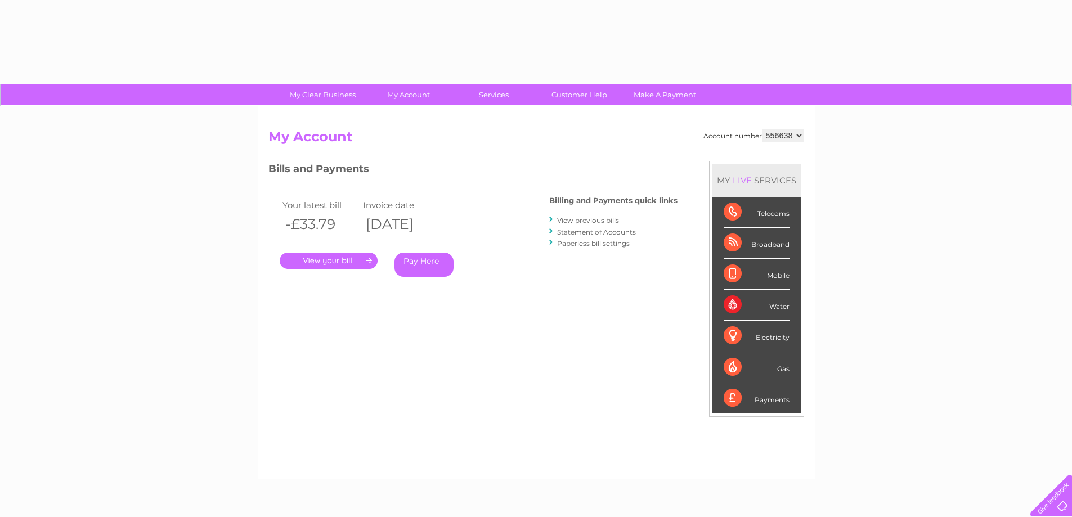  What do you see at coordinates (756, 274) in the screenshot?
I see `div: Mobile` at bounding box center [756, 274].